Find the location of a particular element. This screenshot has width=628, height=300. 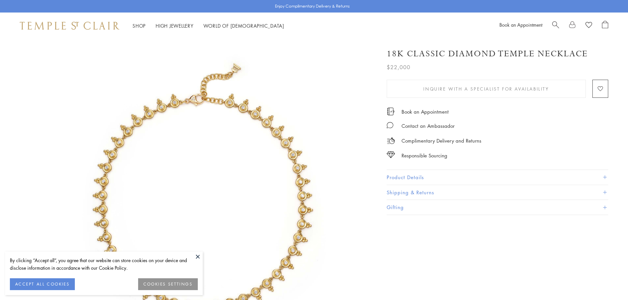

div: By clicking “Accept all”, you agree that our website can store cookies on your device and disclos... is located at coordinates (104, 264).